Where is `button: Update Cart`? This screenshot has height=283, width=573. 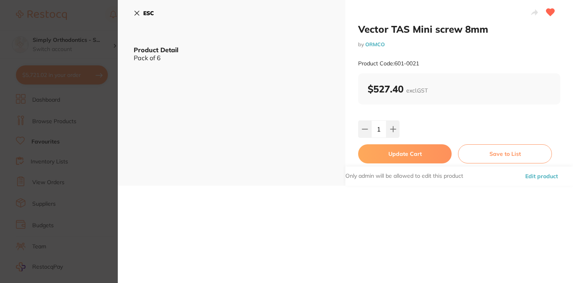
button: Update Cart is located at coordinates (405, 154).